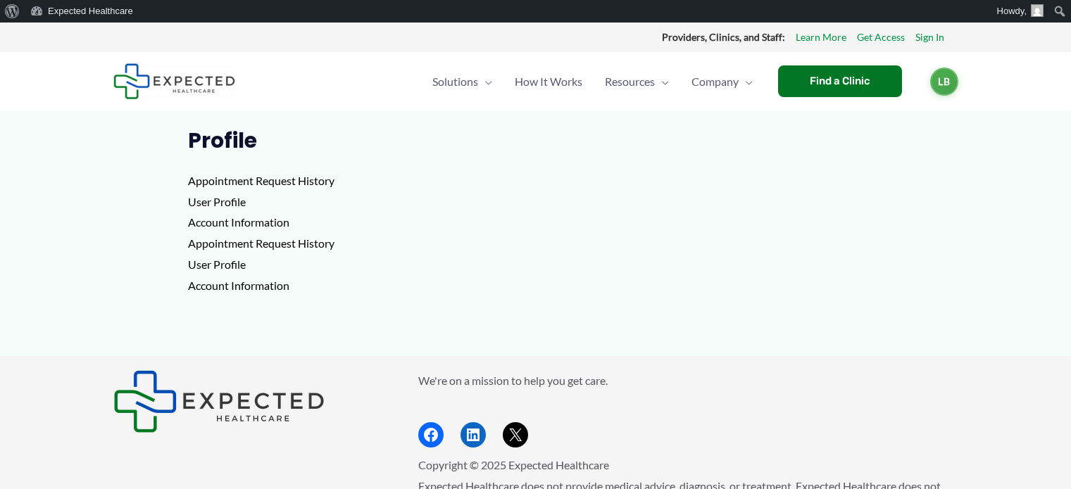 This screenshot has height=489, width=1071. What do you see at coordinates (688, 381) in the screenshot?
I see `p: We're on a mission to help you get care.` at bounding box center [688, 381].